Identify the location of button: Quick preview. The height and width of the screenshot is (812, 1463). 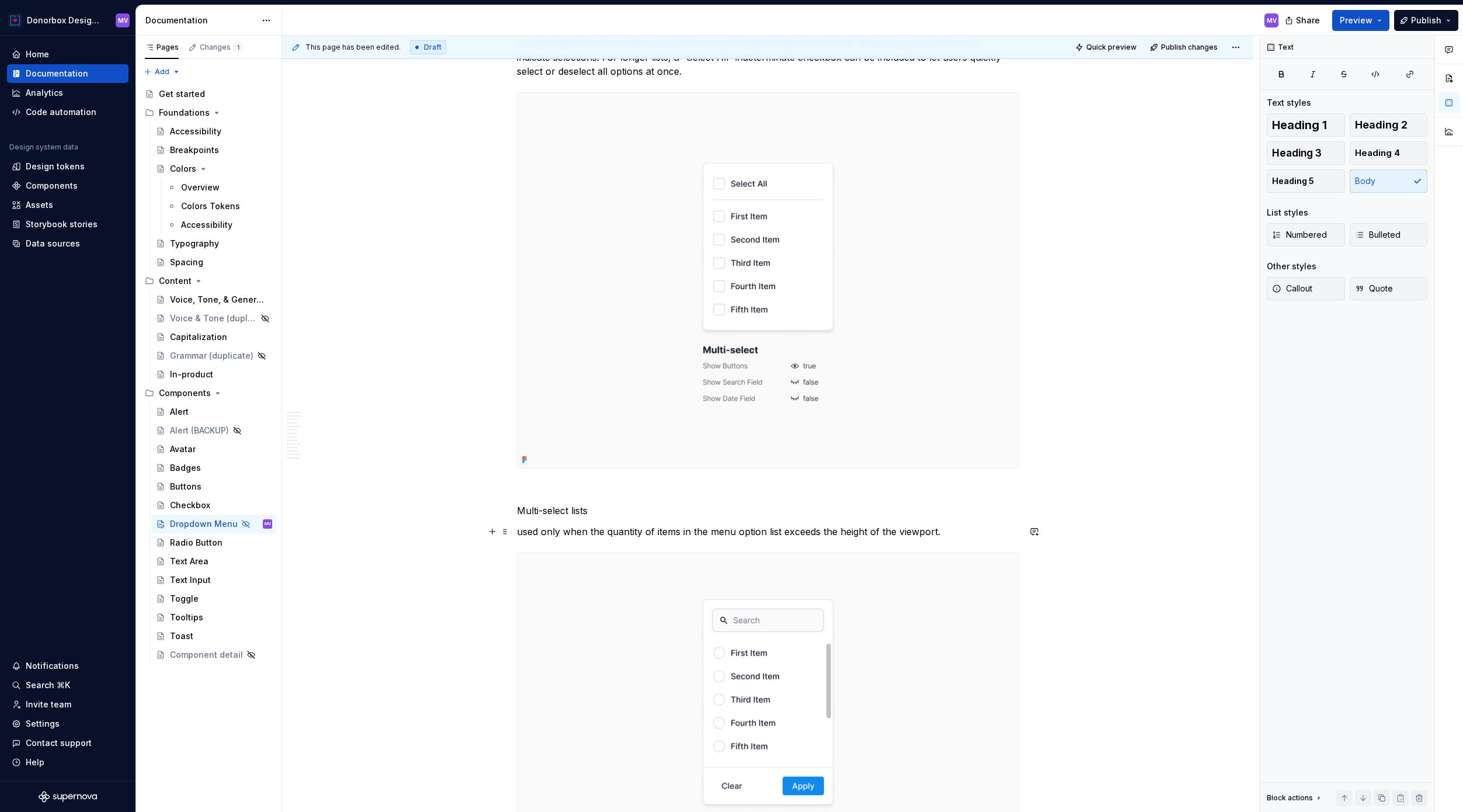
(1107, 48).